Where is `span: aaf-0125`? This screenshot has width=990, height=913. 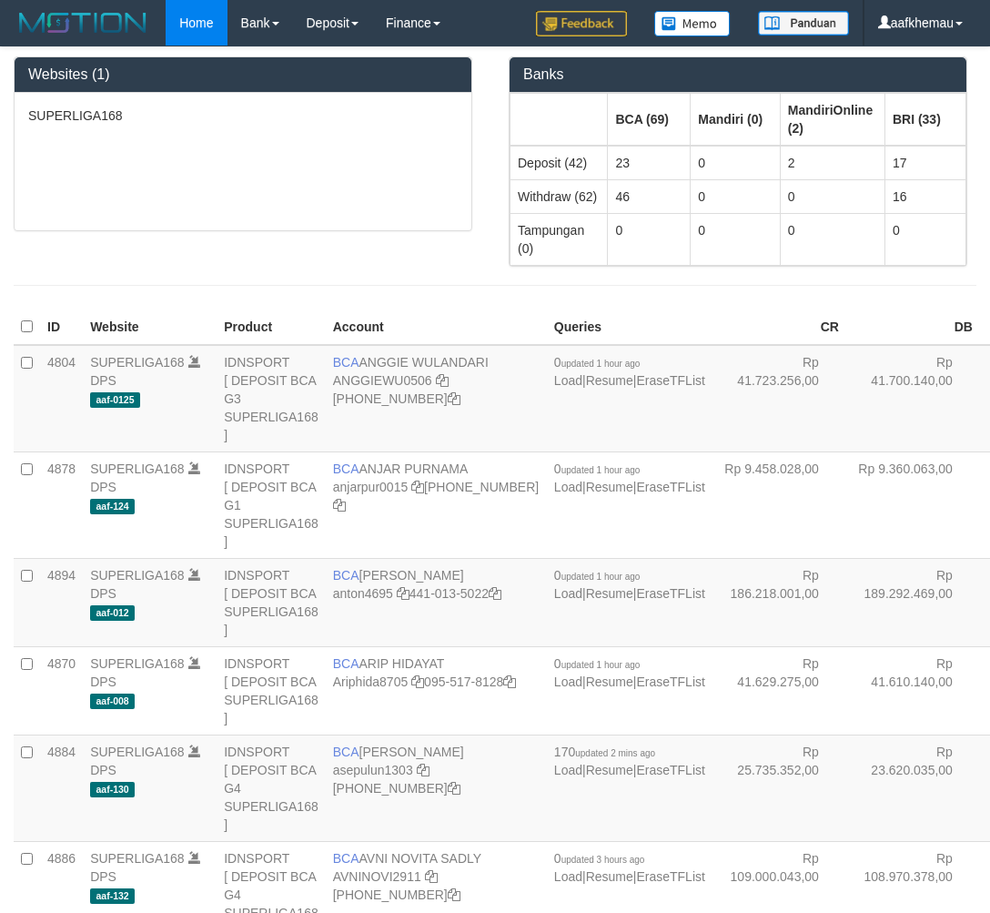
span: aaf-0125 is located at coordinates (115, 400).